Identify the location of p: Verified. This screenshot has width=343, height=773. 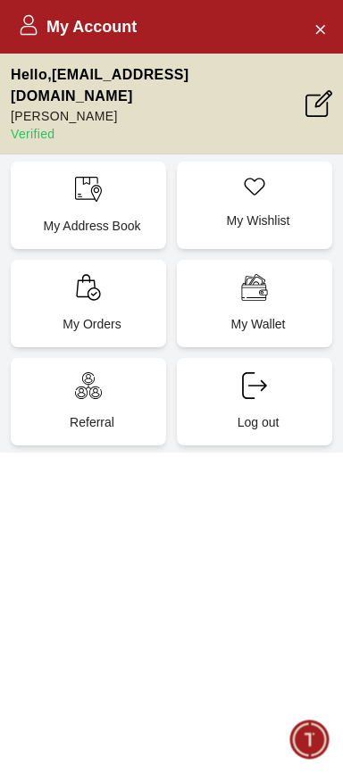
(158, 134).